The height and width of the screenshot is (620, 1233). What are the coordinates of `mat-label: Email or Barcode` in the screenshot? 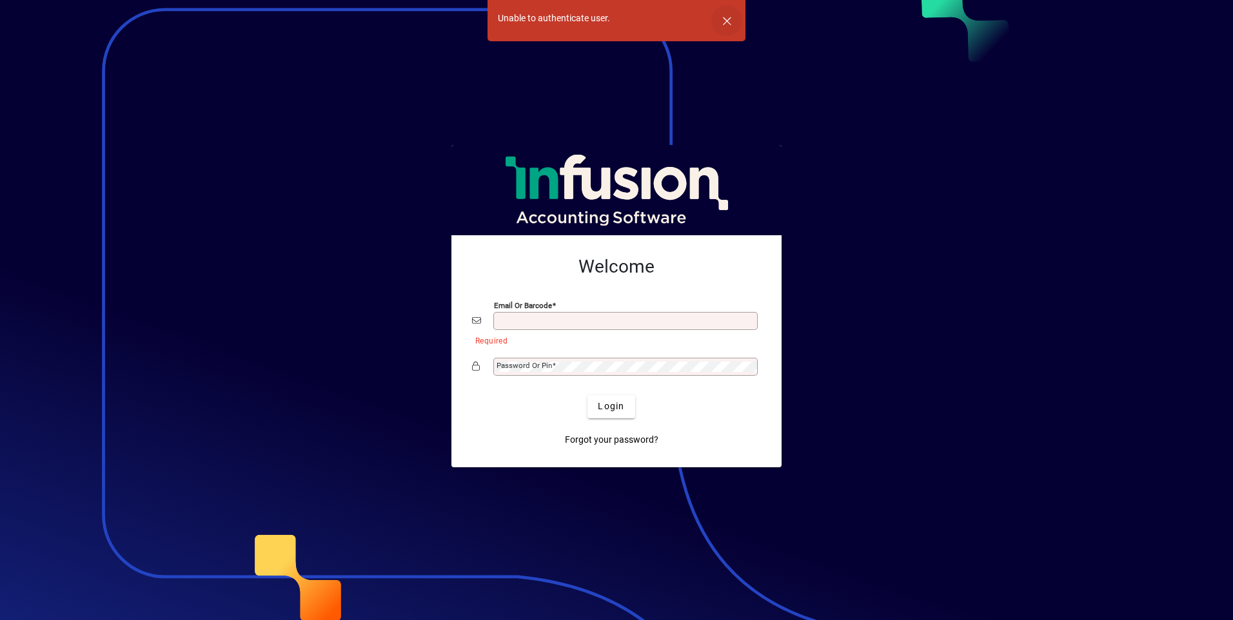 It's located at (523, 305).